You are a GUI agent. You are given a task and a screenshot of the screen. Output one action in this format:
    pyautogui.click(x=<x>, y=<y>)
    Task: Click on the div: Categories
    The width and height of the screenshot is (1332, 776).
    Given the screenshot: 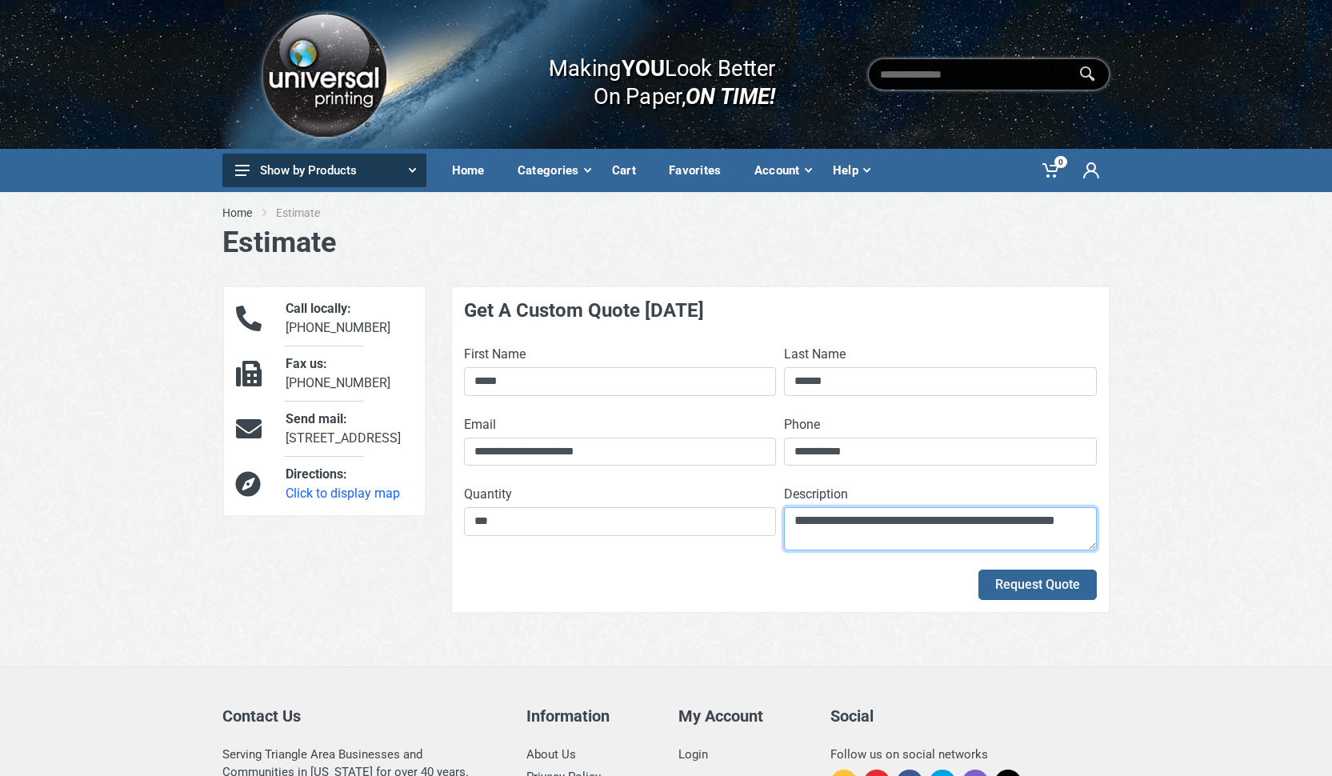 What is the action you would take?
    pyautogui.click(x=553, y=170)
    